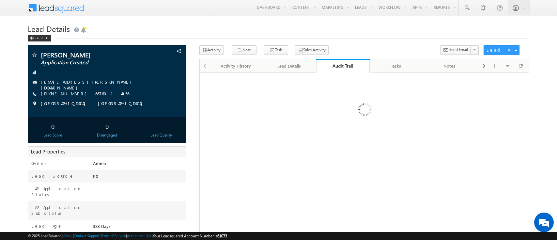  I want to click on a: Activity History, so click(236, 66).